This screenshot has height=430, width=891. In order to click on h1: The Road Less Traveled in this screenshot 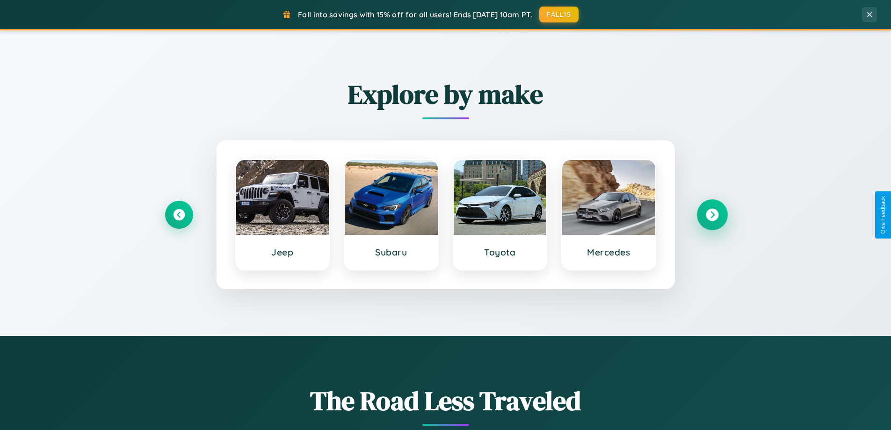, I will do `click(446, 400)`.